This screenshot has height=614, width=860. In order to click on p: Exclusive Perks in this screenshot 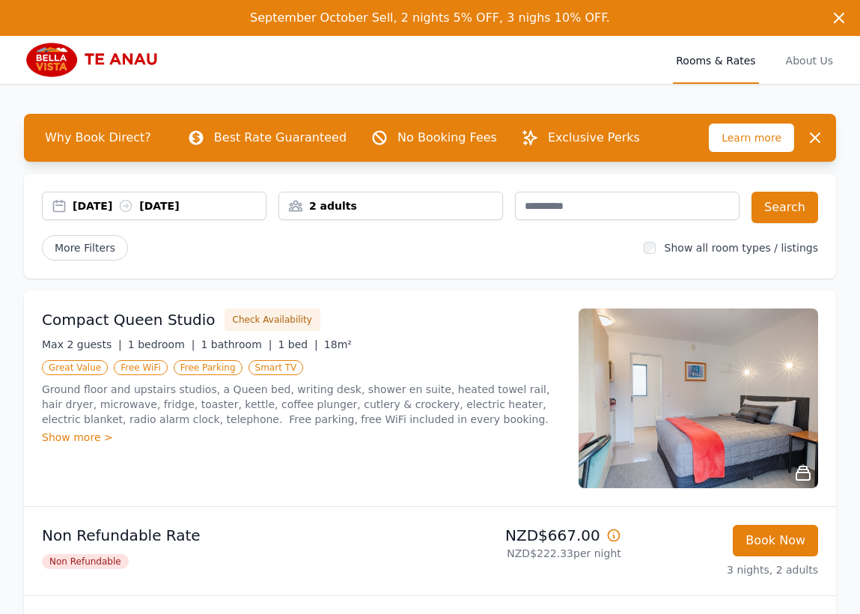, I will do `click(593, 138)`.